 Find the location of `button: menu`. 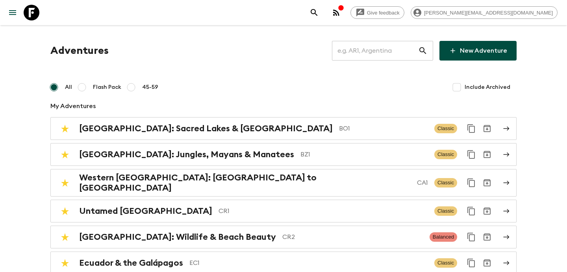

button: menu is located at coordinates (13, 13).